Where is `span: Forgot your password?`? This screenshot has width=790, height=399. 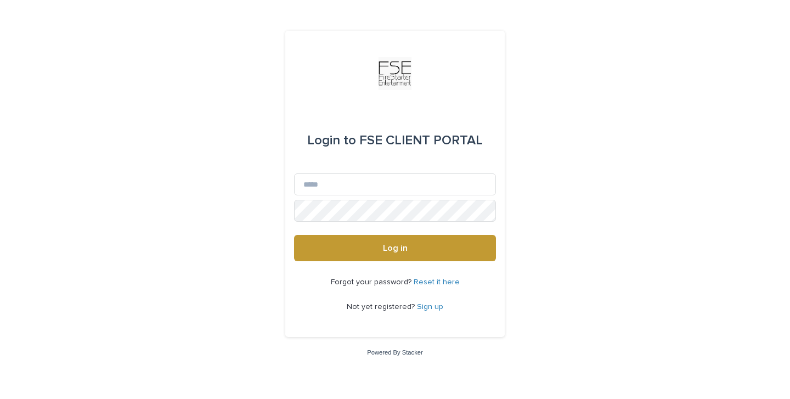 span: Forgot your password? is located at coordinates (372, 282).